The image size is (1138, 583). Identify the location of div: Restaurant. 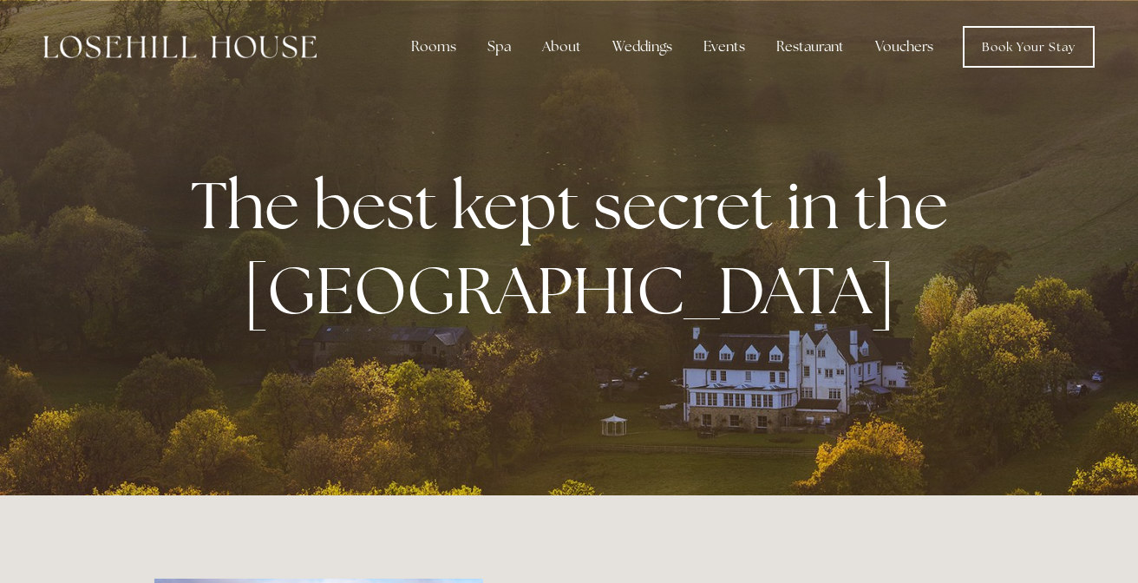
(810, 47).